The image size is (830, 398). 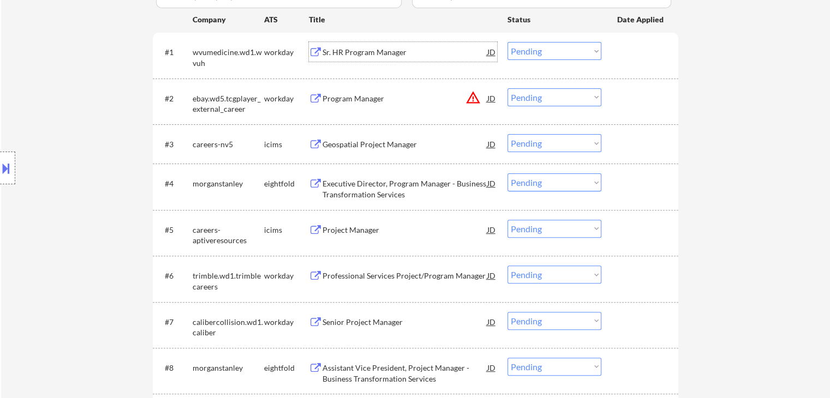 What do you see at coordinates (554, 19) in the screenshot?
I see `div: Status` at bounding box center [554, 19].